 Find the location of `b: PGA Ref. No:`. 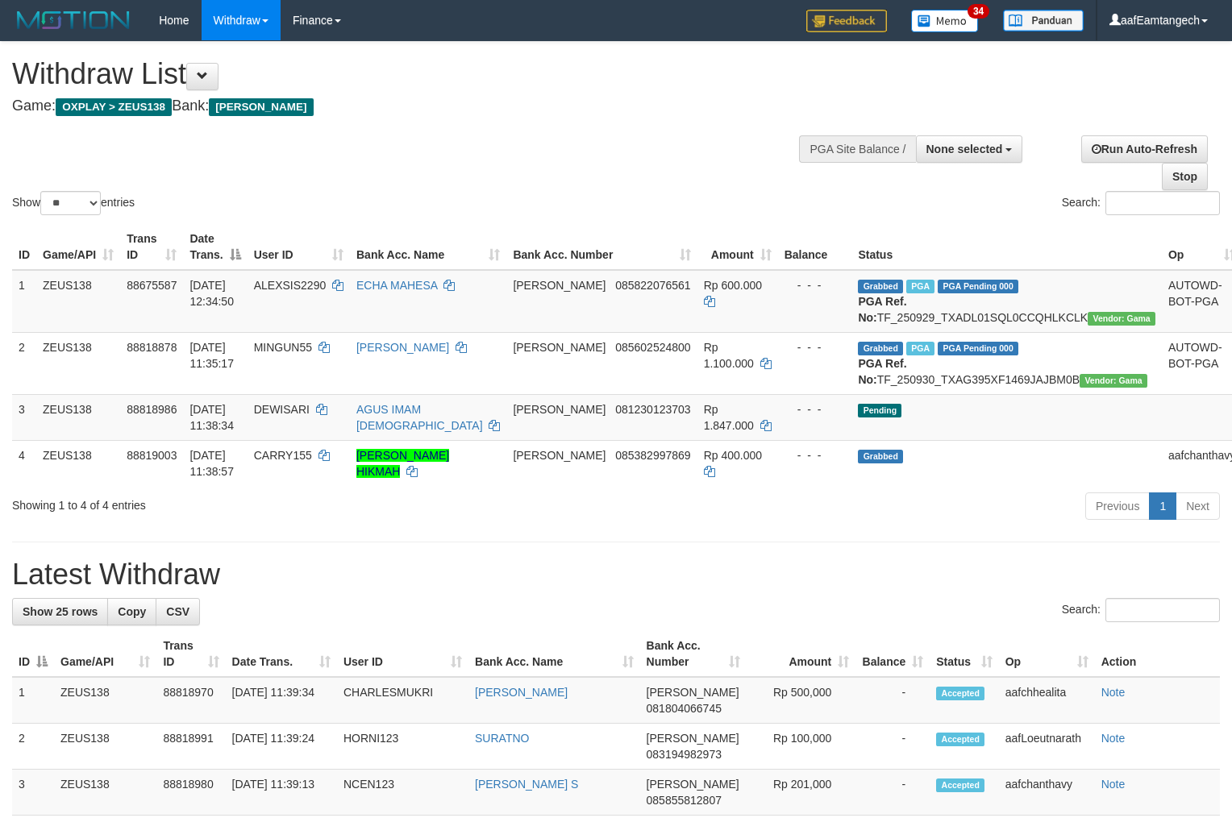

b: PGA Ref. No: is located at coordinates (882, 372).